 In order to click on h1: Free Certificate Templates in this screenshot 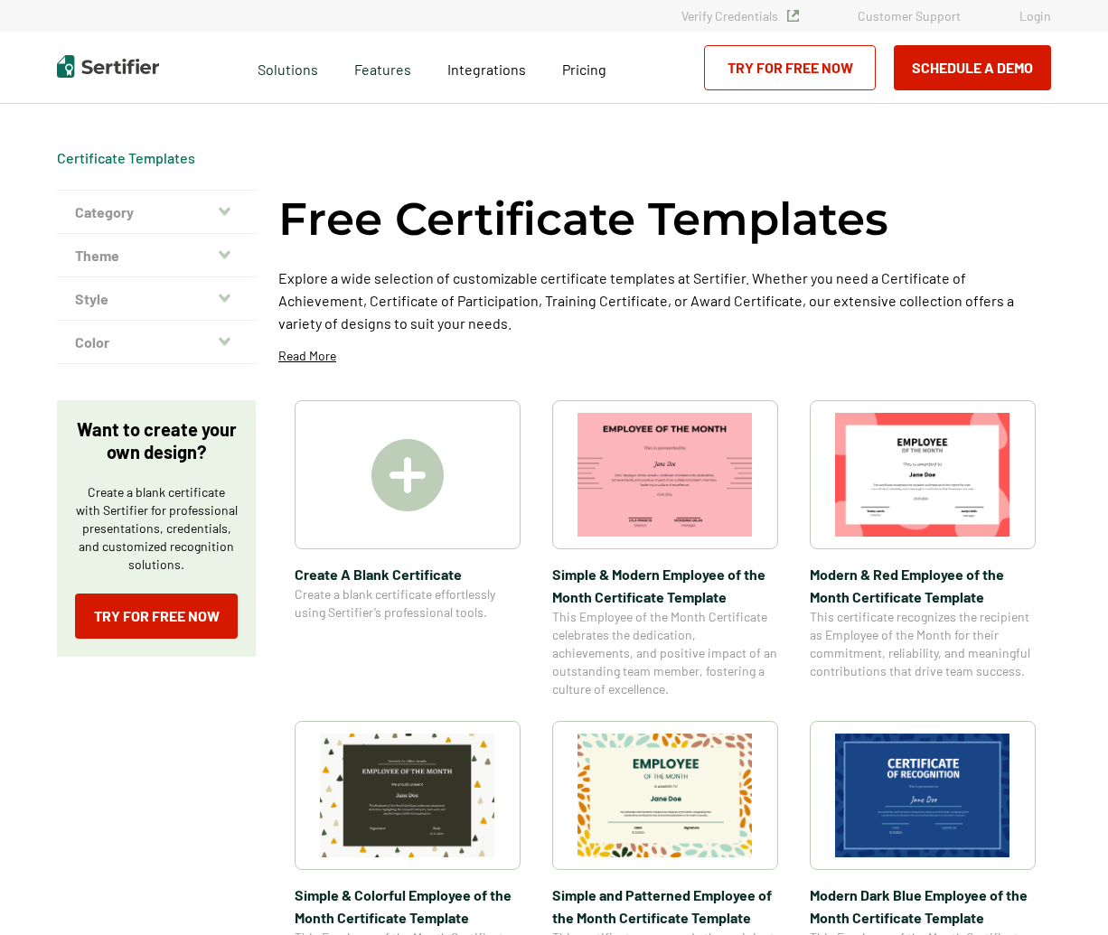, I will do `click(583, 219)`.